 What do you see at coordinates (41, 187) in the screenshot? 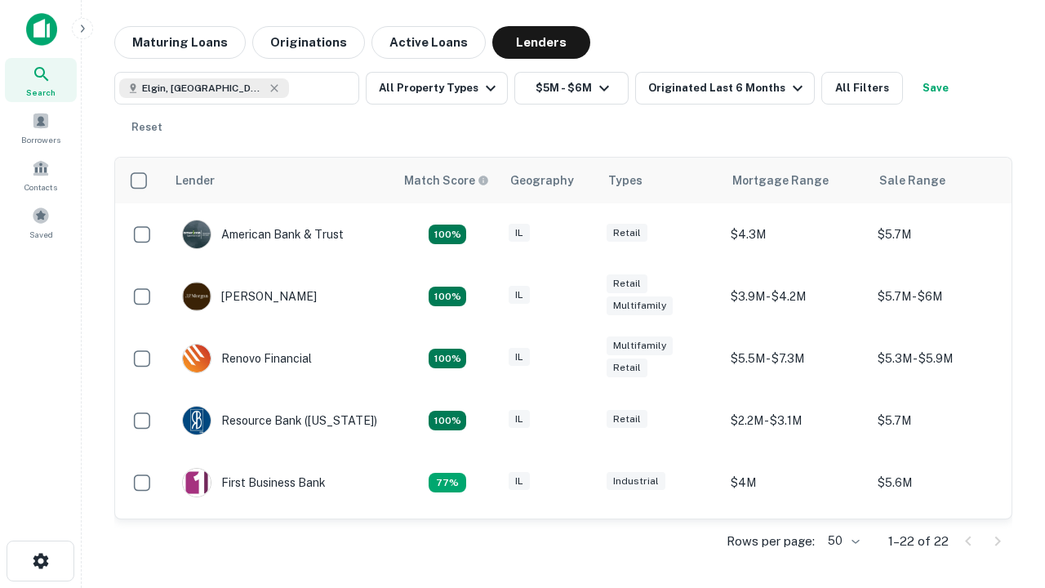
I see `span: Contacts` at bounding box center [41, 187].